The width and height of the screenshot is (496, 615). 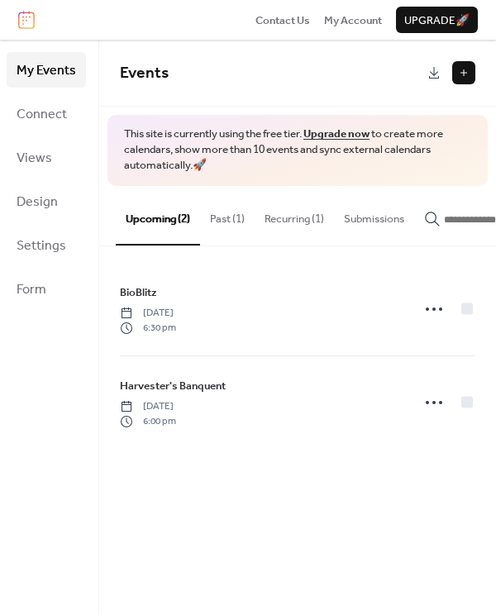 What do you see at coordinates (138, 293) in the screenshot?
I see `span: BioBlitz` at bounding box center [138, 293].